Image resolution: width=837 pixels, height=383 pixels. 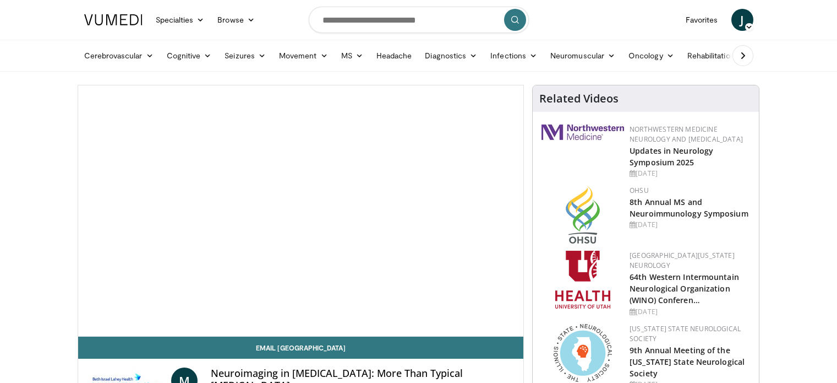 What do you see at coordinates (419, 20) in the screenshot?
I see `input: Search topics, interventions` at bounding box center [419, 20].